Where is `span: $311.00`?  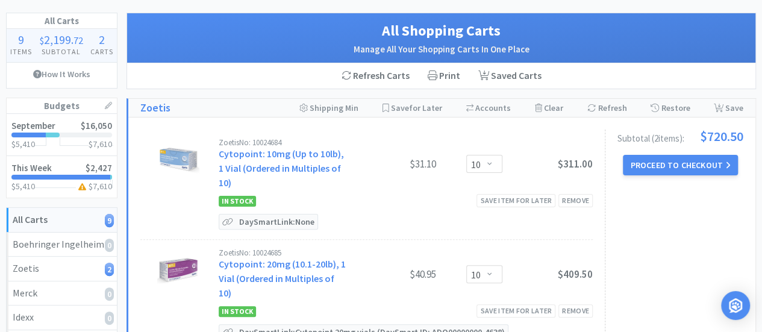
span: $311.00 is located at coordinates (576, 164).